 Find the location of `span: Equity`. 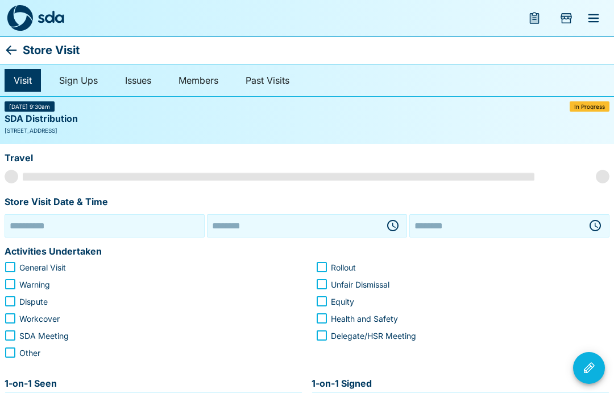

span: Equity is located at coordinates (343, 301).